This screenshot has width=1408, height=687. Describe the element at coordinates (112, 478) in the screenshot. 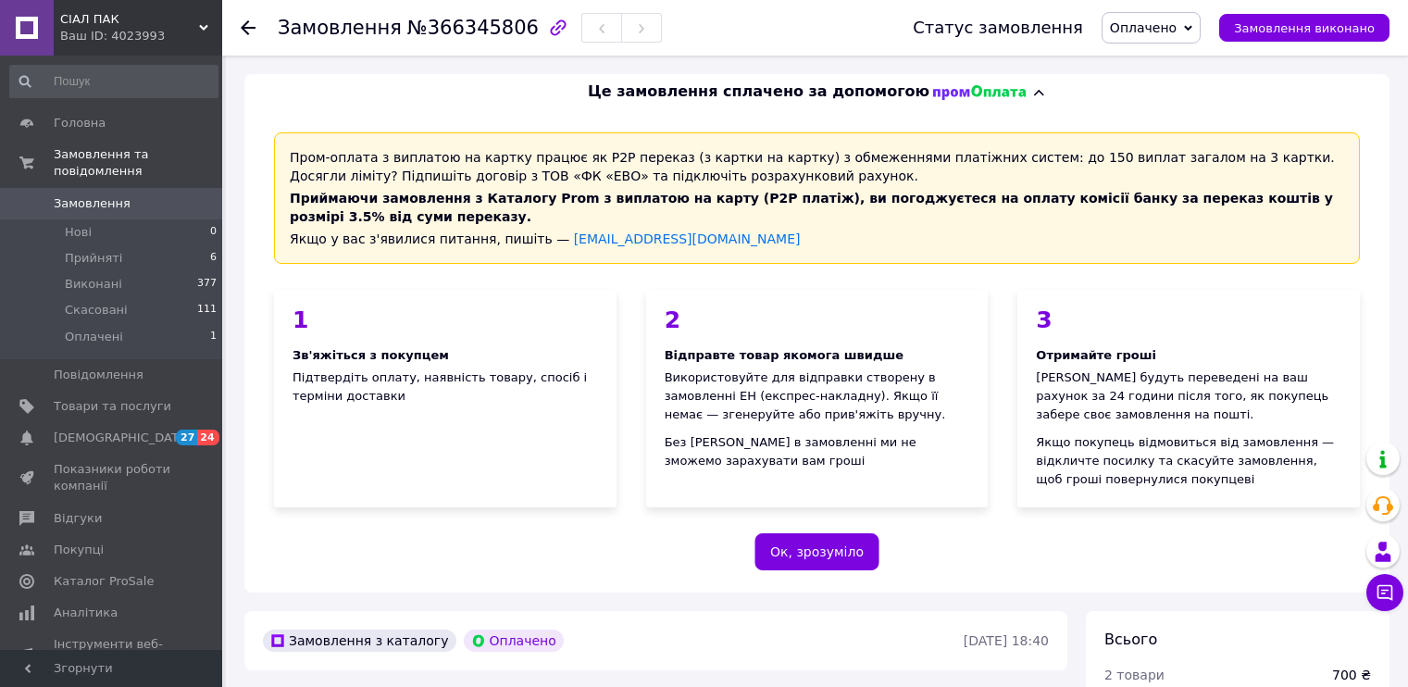

I see `span: Показники роботи компанії` at that location.